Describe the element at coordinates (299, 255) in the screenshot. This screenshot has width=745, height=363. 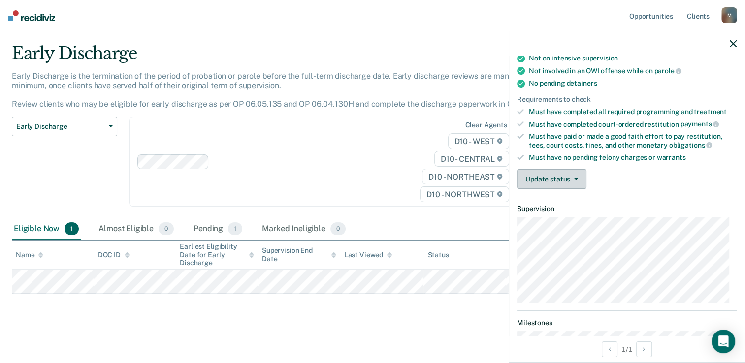
I see `div: Supervision End Date` at that location.